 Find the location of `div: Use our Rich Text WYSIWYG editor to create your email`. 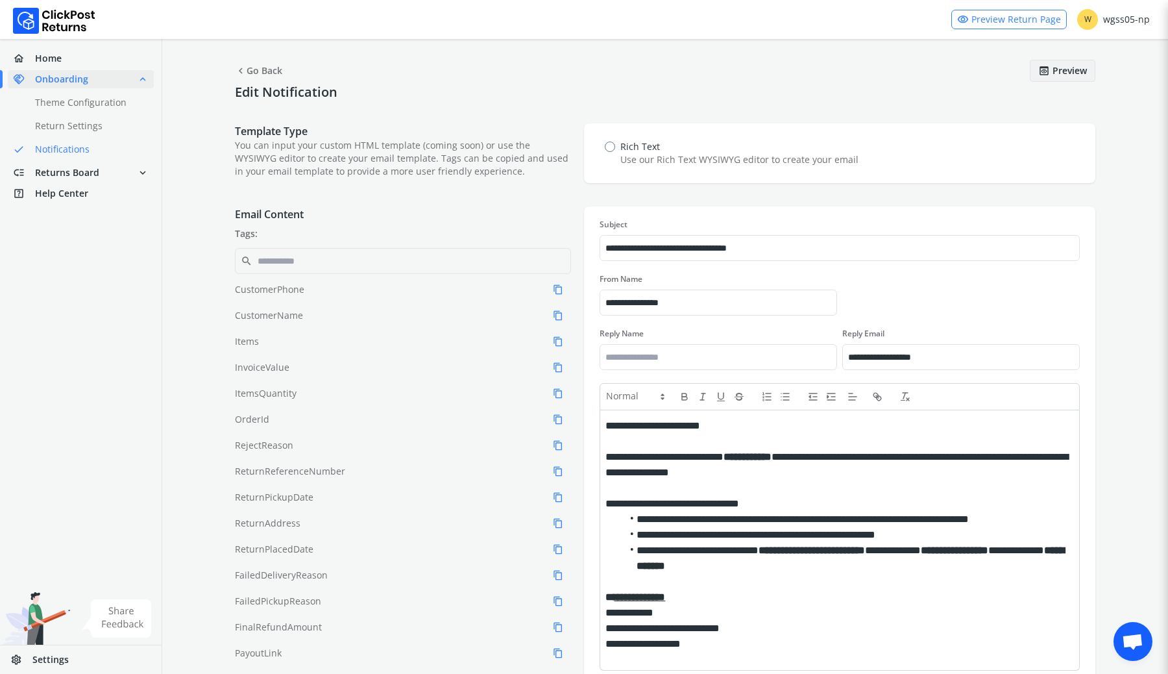

div: Use our Rich Text WYSIWYG editor to create your email is located at coordinates (739, 160).